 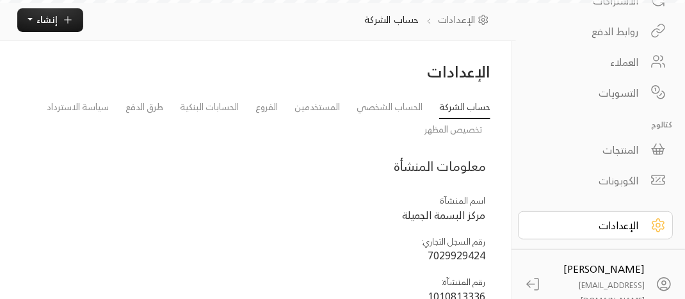 I want to click on div: الإعدادات, so click(x=586, y=225).